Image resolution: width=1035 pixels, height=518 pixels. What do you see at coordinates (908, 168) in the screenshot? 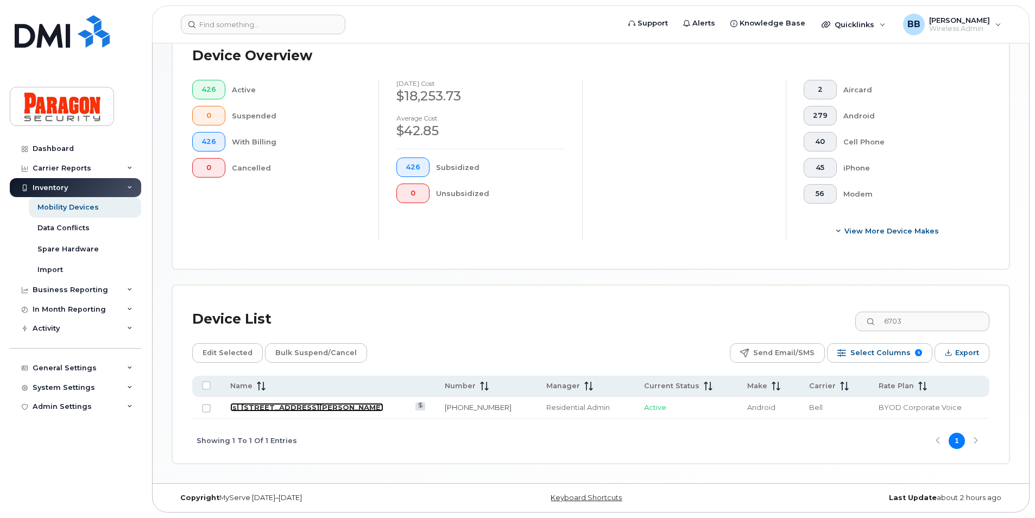
I see `div: iPhone` at bounding box center [908, 168].